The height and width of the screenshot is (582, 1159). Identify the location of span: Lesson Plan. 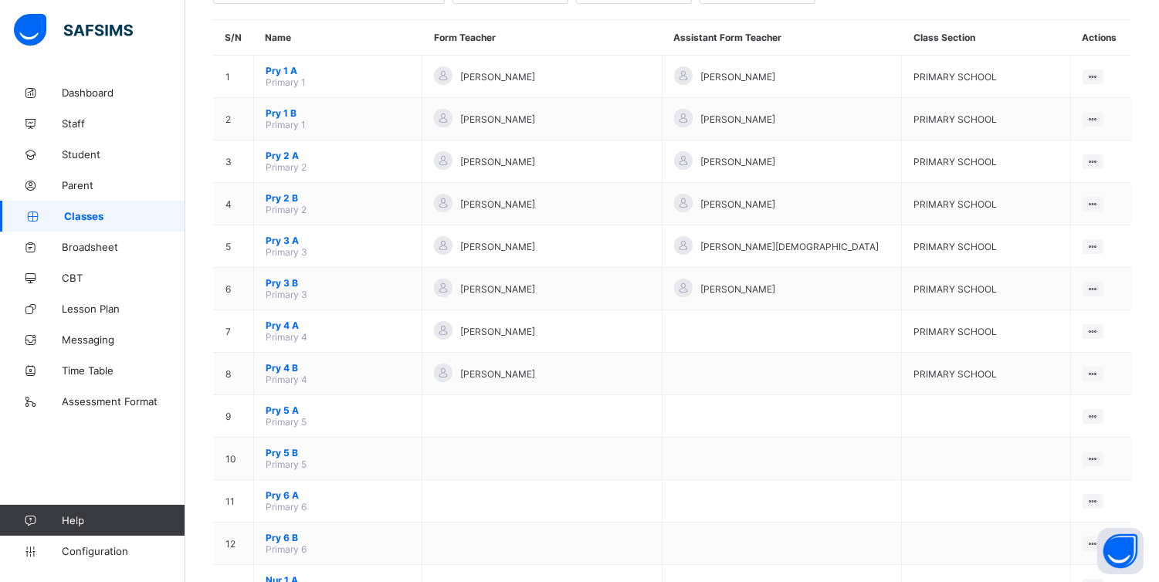
(124, 309).